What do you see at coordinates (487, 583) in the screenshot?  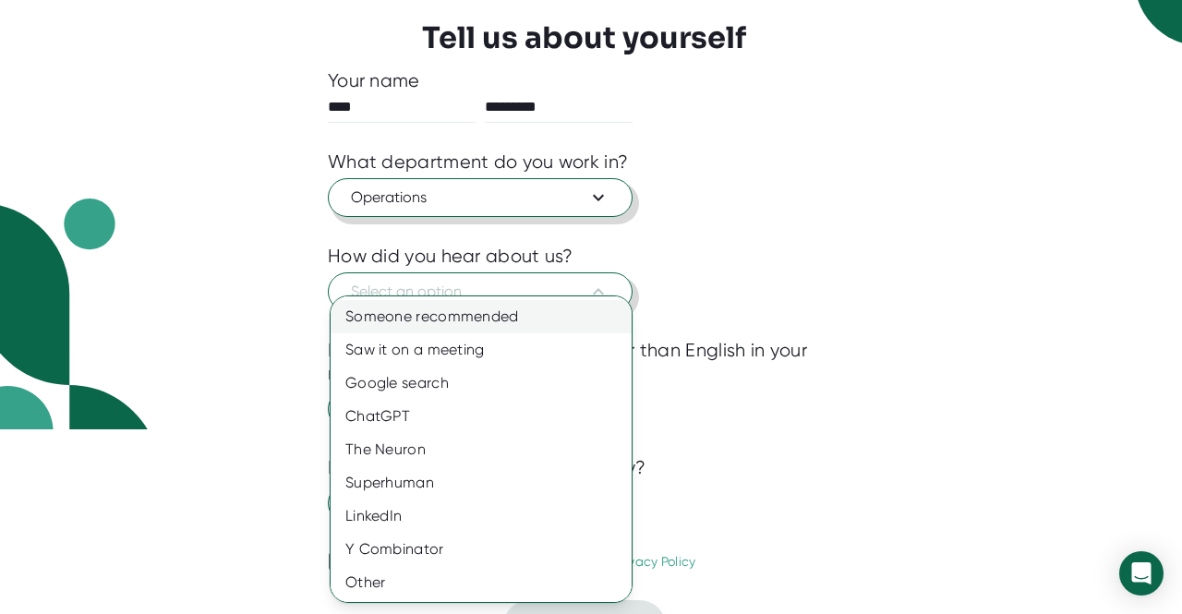 I see `div: Other` at bounding box center [487, 583].